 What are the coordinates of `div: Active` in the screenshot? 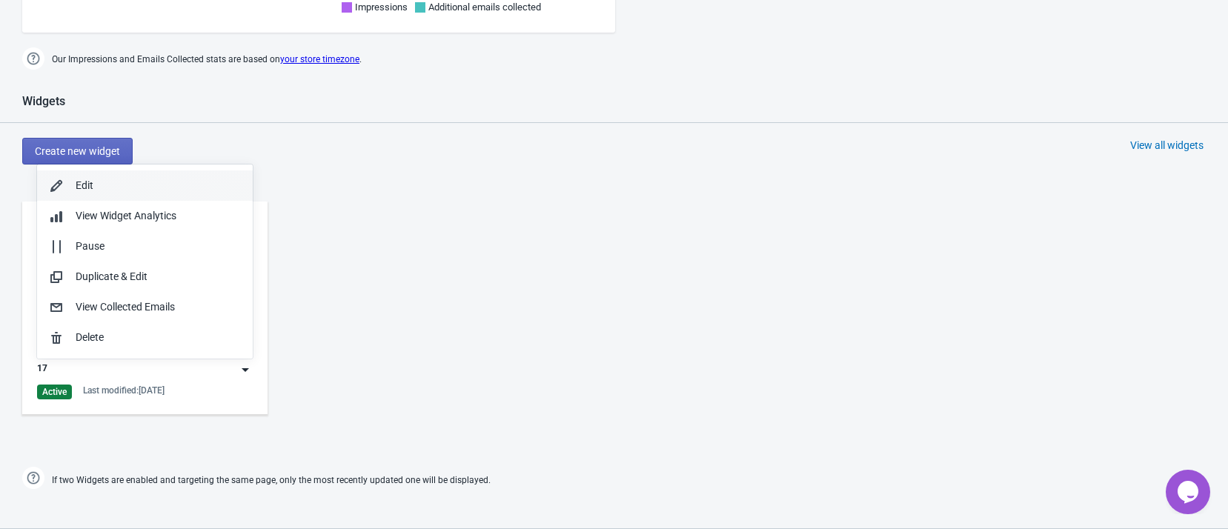 It's located at (54, 392).